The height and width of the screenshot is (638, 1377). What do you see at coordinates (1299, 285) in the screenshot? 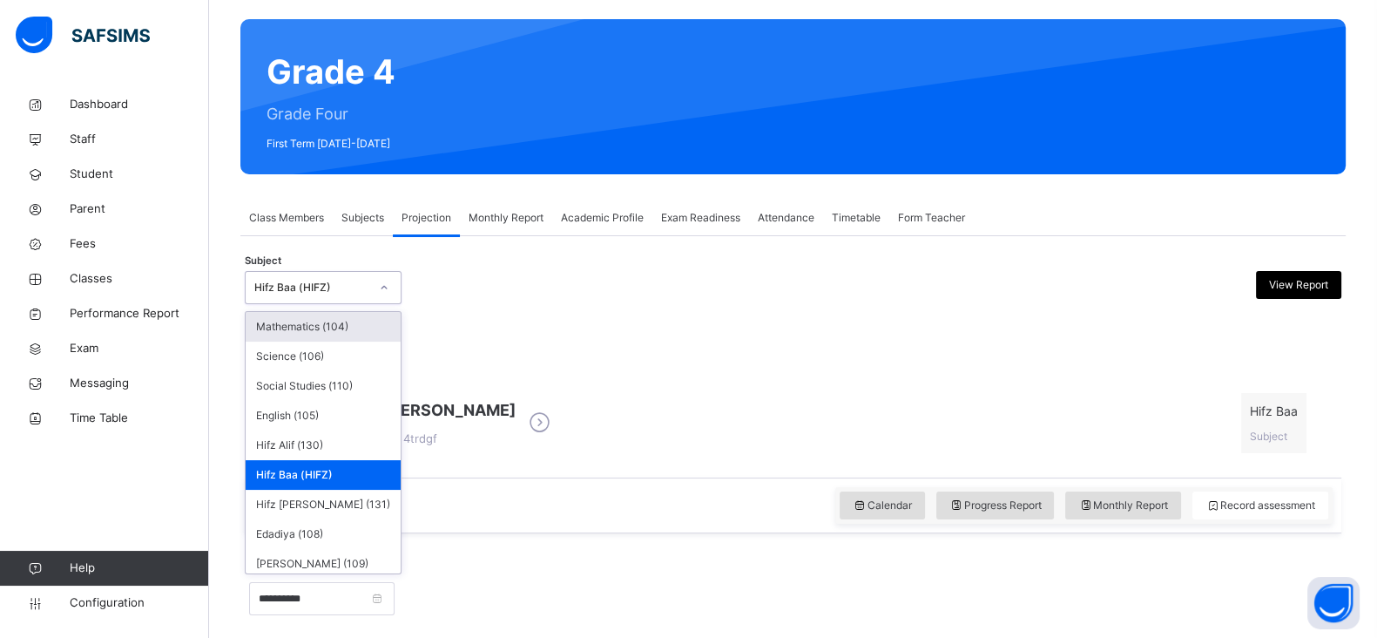
I see `span: View Report` at bounding box center [1299, 285].